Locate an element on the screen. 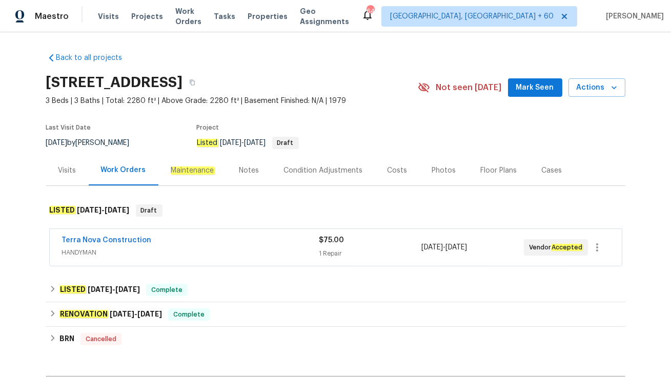 Image resolution: width=671 pixels, height=378 pixels. span: Project is located at coordinates (208, 128).